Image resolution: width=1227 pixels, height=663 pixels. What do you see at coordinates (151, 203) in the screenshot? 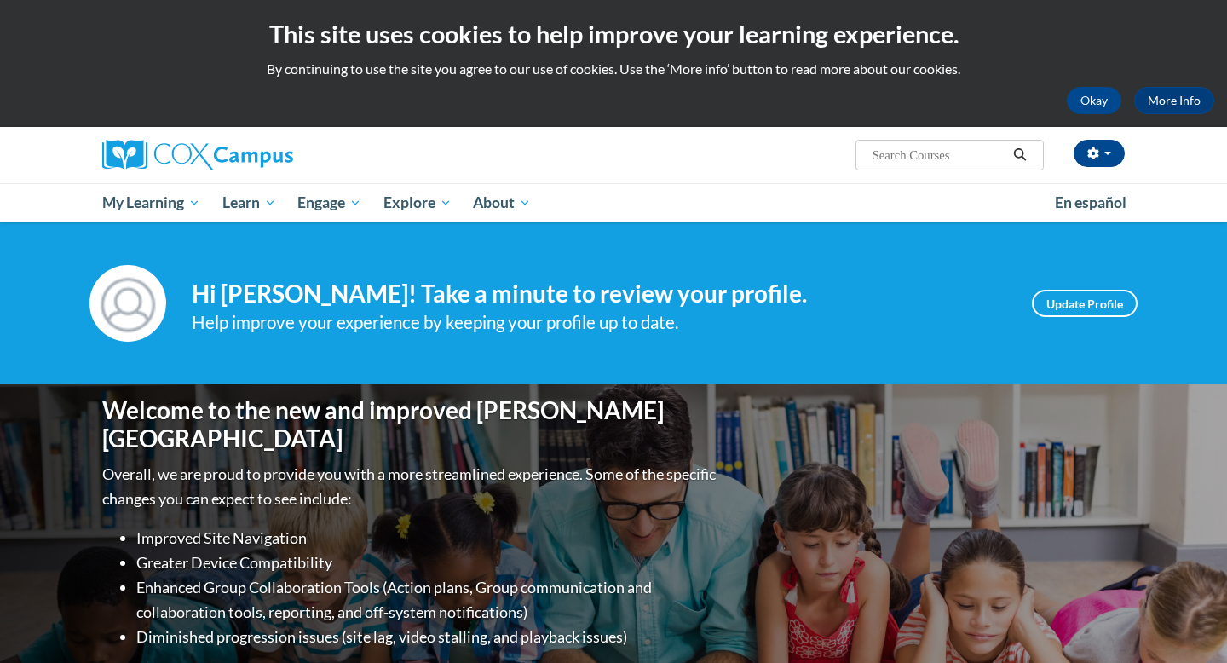
I see `span: My Learning` at bounding box center [151, 203].